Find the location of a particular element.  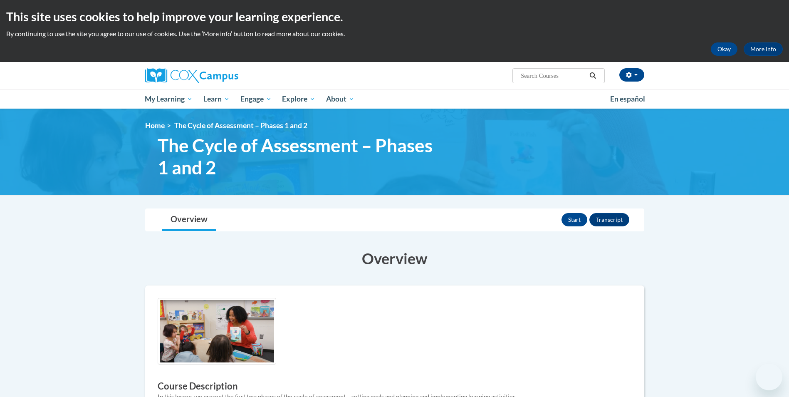

h3: Course Description is located at coordinates (395, 386).